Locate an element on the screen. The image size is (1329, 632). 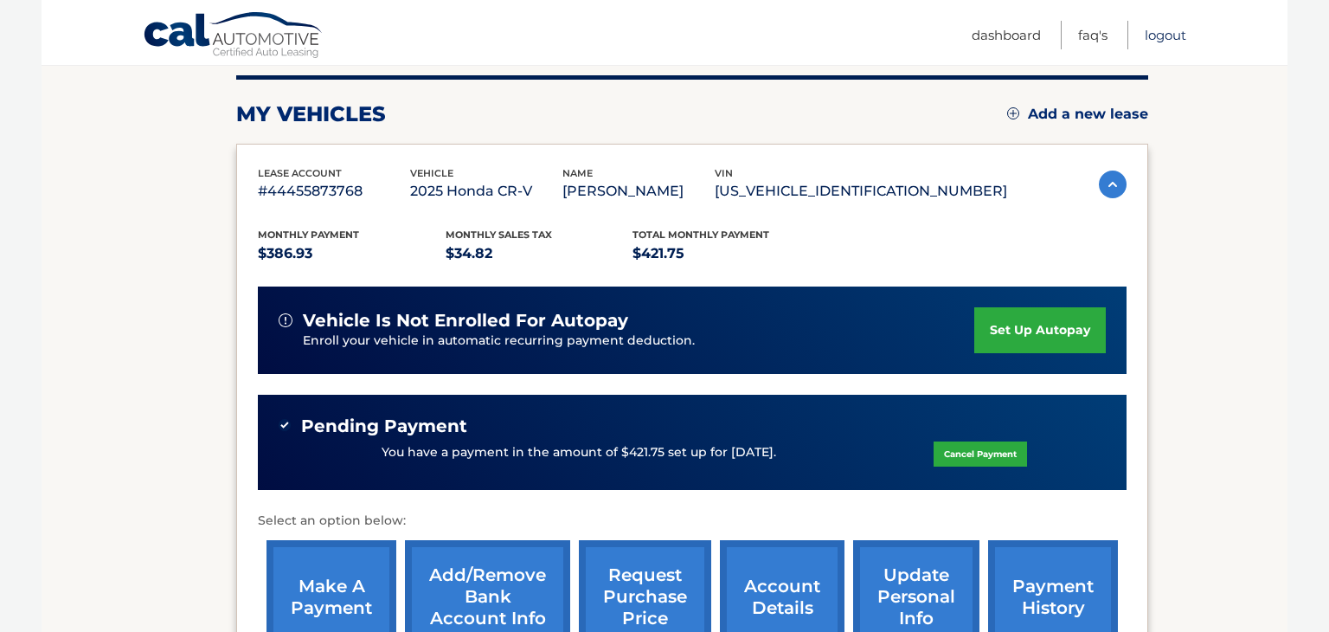
p: 2025 Honda CR-V is located at coordinates (486, 191).